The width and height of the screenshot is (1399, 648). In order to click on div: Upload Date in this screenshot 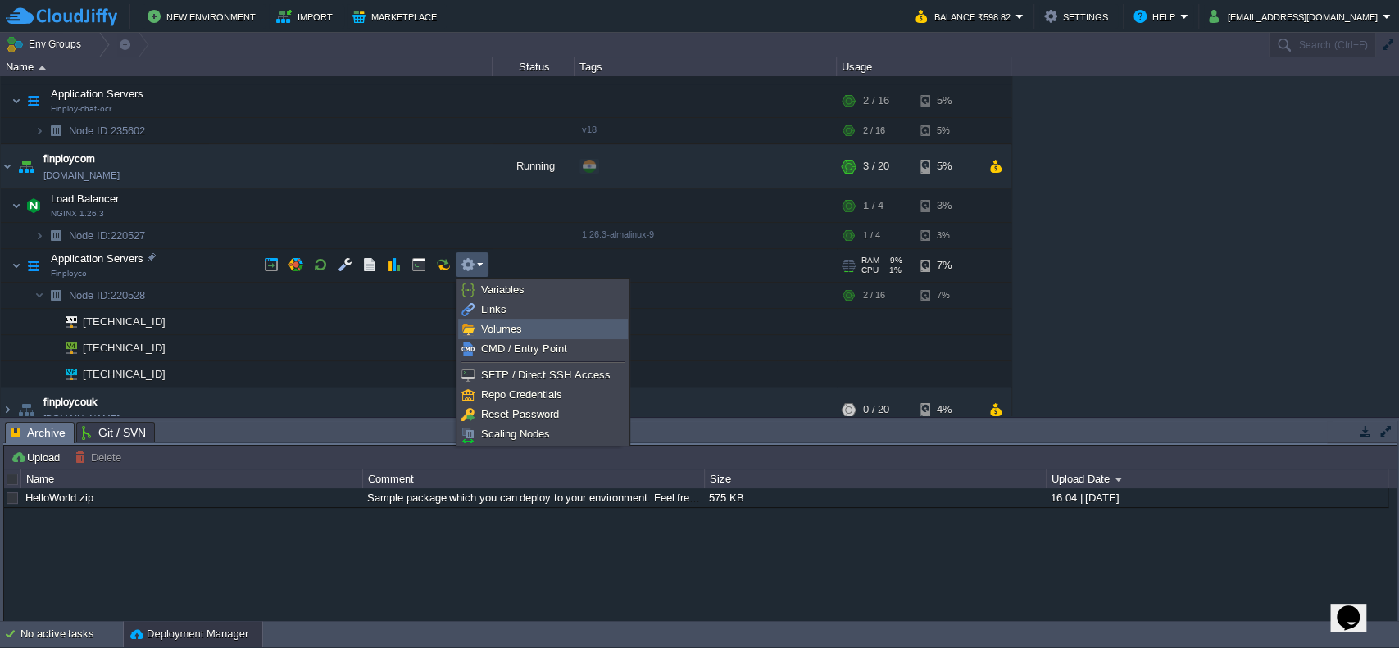, I will do `click(1217, 479)`.